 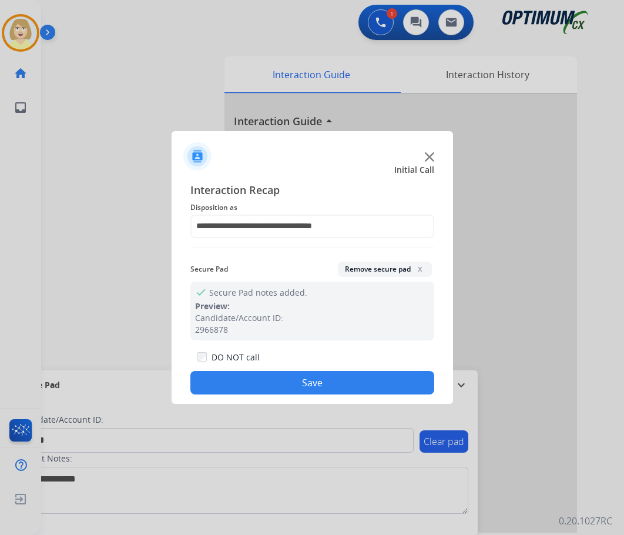 I want to click on div: Secure Pad notes added., so click(x=312, y=311).